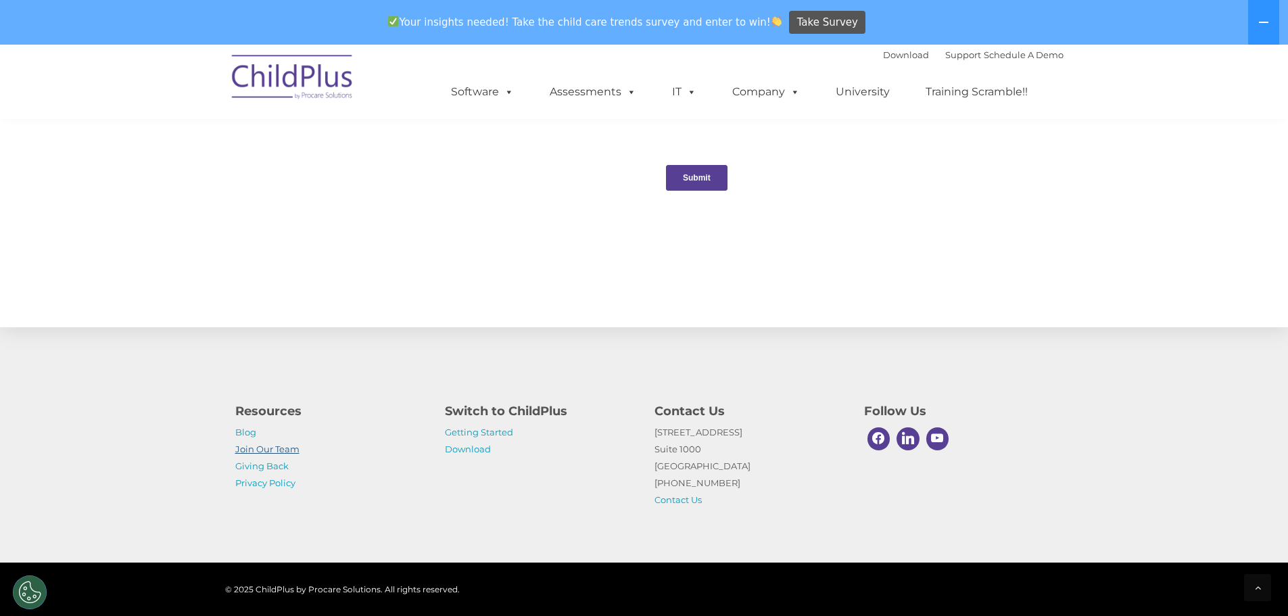 The width and height of the screenshot is (1288, 616). What do you see at coordinates (585, 22) in the screenshot?
I see `span: Your insights needed! Take the child care trends survey and enter to win!` at bounding box center [585, 22].